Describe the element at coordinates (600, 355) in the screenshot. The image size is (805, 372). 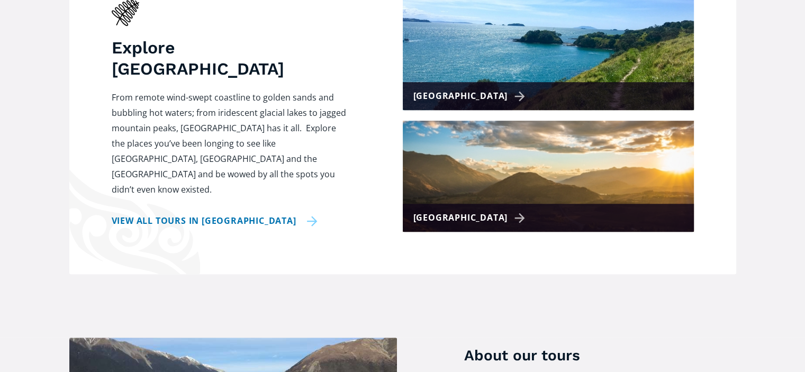
I see `h3: About our tours` at that location.